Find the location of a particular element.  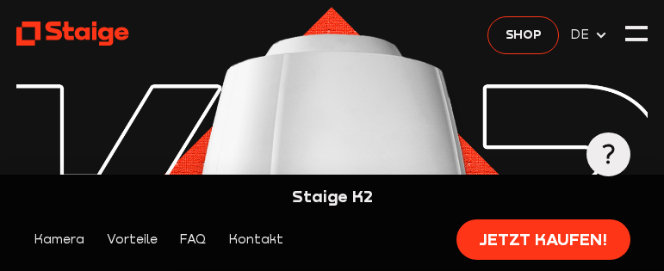

a: Kontakt is located at coordinates (256, 239).